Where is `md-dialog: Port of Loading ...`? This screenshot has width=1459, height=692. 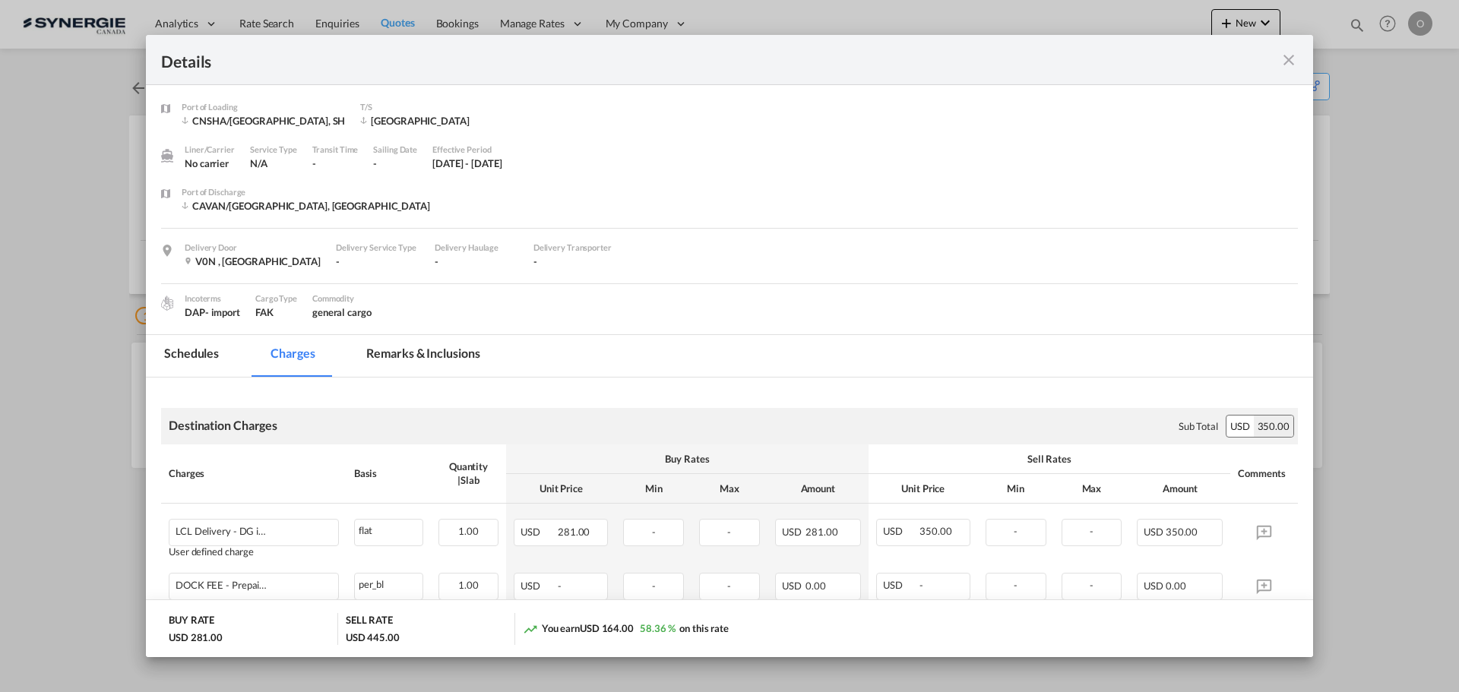 md-dialog: Port of Loading ... is located at coordinates (730, 347).